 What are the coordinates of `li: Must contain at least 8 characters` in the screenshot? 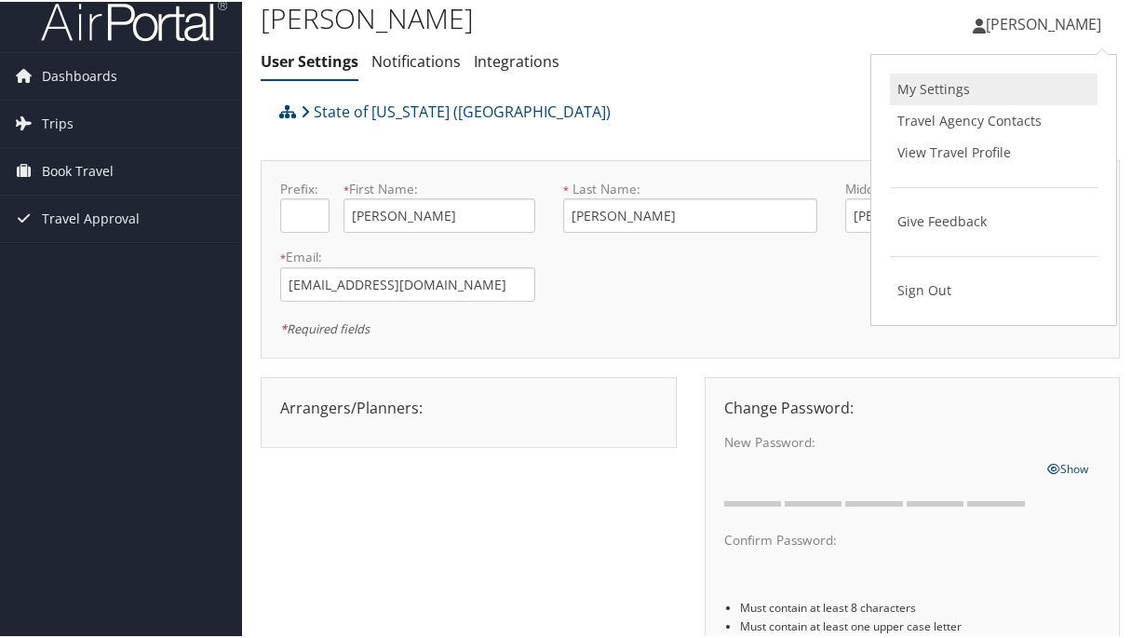 It's located at (920, 605).